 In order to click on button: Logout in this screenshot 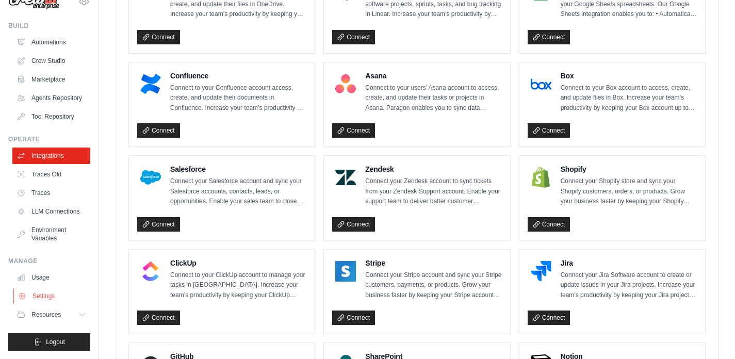, I will do `click(49, 342)`.